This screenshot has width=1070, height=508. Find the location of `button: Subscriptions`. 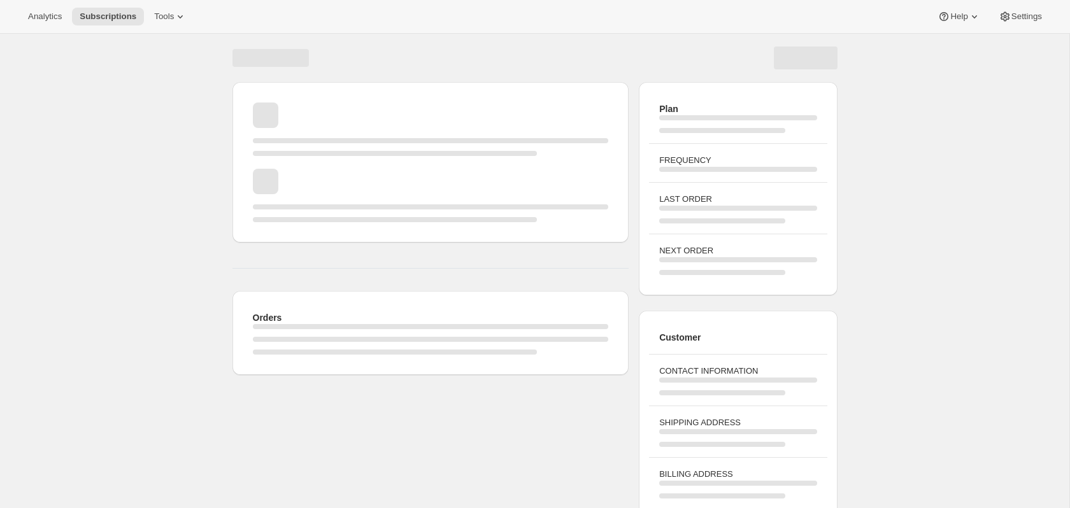

button: Subscriptions is located at coordinates (108, 17).